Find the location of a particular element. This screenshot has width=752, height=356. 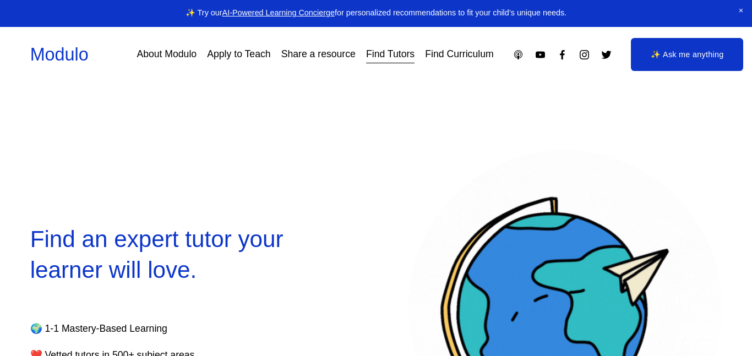

a: YouTube is located at coordinates (540, 55).